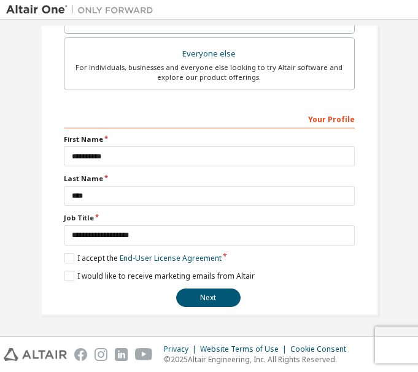 This screenshot has width=418, height=372. What do you see at coordinates (259, 359) in the screenshot?
I see `p: © 2025 Altair Engineering, Inc. All Rights Reserved.` at bounding box center [259, 359].